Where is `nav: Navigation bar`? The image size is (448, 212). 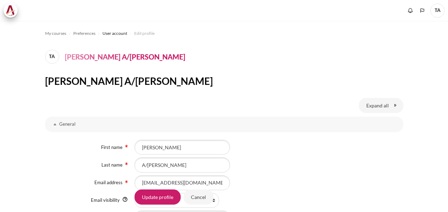 nav: Navigation bar is located at coordinates (224, 33).